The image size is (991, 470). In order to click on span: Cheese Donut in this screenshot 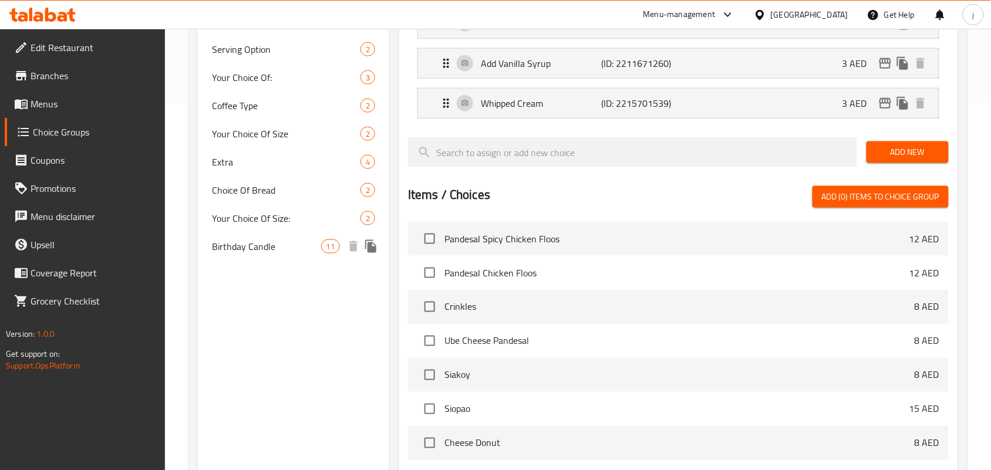, I will do `click(679, 443)`.